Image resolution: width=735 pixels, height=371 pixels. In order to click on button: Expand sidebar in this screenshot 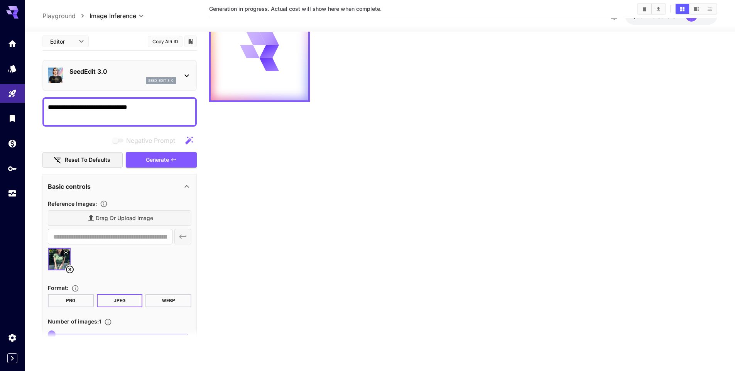, I will do `click(12, 358)`.